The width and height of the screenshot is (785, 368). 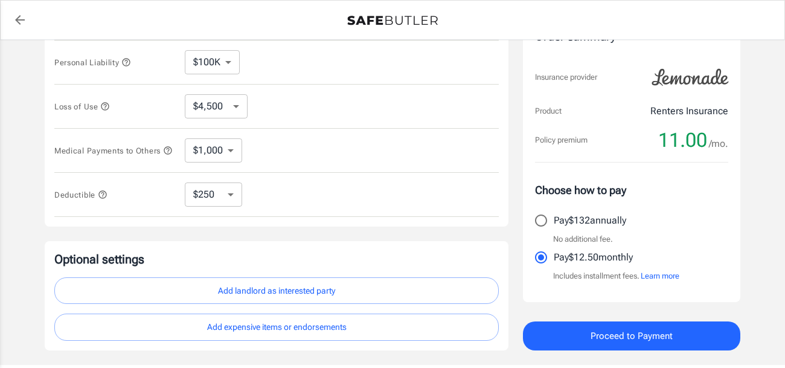 I want to click on span: 11.00, so click(x=683, y=140).